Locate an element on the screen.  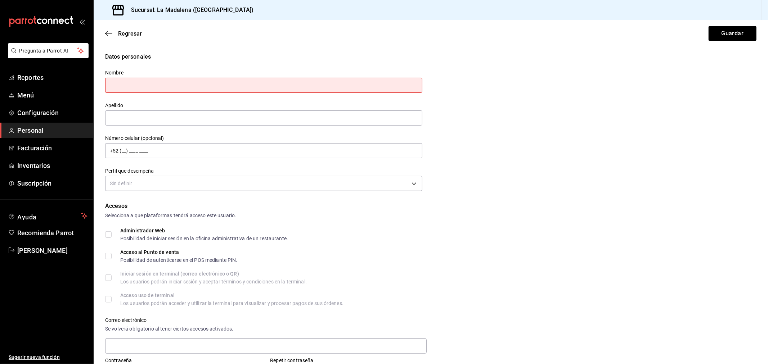
button: Guardar is located at coordinates (732, 33).